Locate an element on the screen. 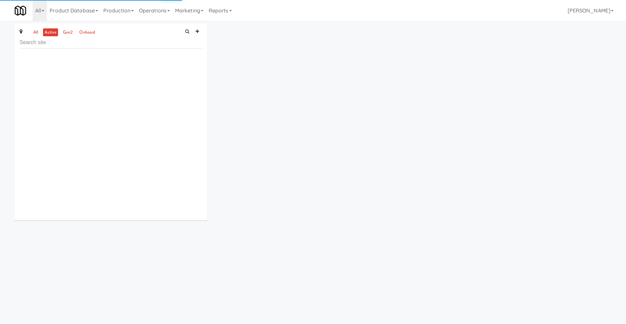 The width and height of the screenshot is (626, 324). input: Search site is located at coordinates (111, 42).